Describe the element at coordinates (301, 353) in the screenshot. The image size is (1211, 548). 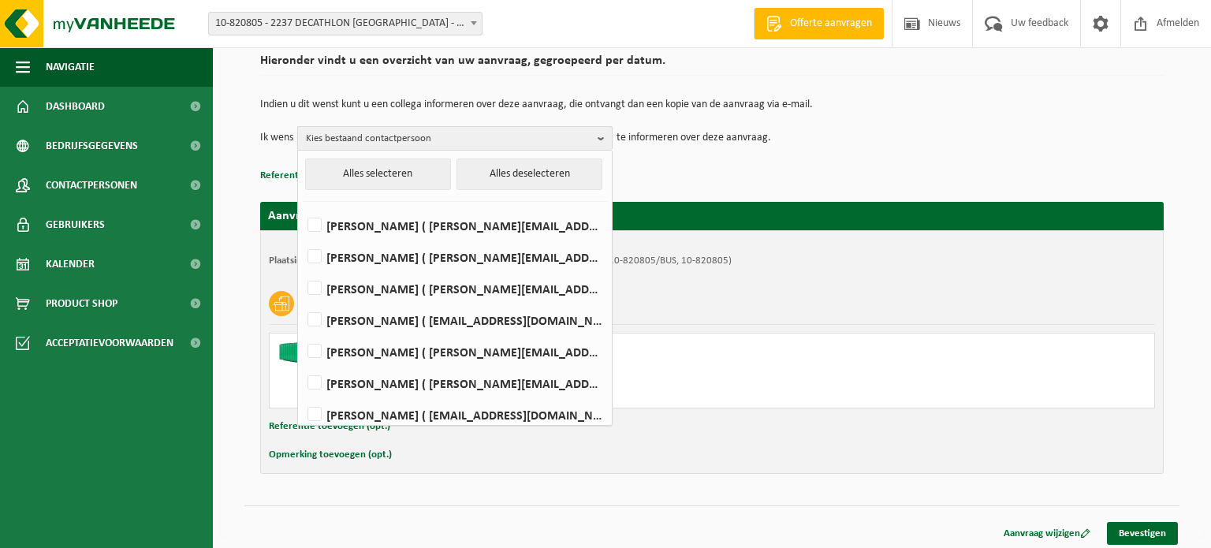
I see `img: HK-XP-30-GN-00.png` at that location.